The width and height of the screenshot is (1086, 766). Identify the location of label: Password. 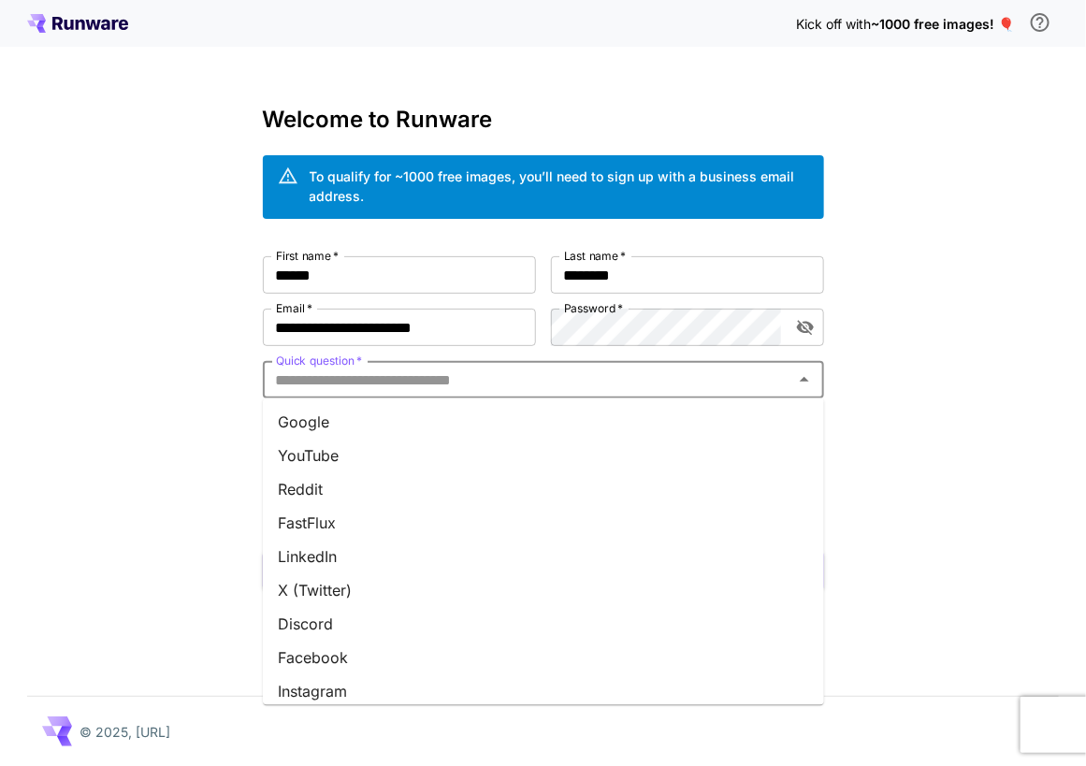
(594, 308).